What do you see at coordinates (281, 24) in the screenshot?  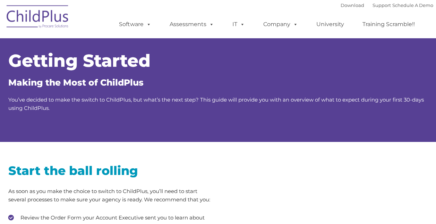 I see `a: Company` at bounding box center [281, 24].